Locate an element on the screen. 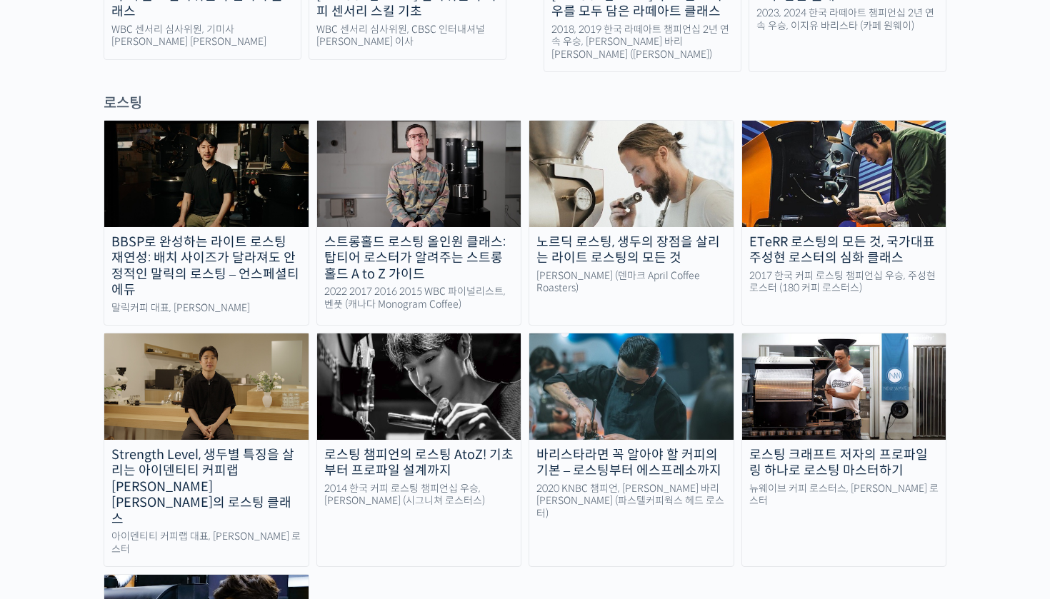 The height and width of the screenshot is (599, 1050). img: identity-roasting_course-thumbnail.jpg is located at coordinates (206, 386).